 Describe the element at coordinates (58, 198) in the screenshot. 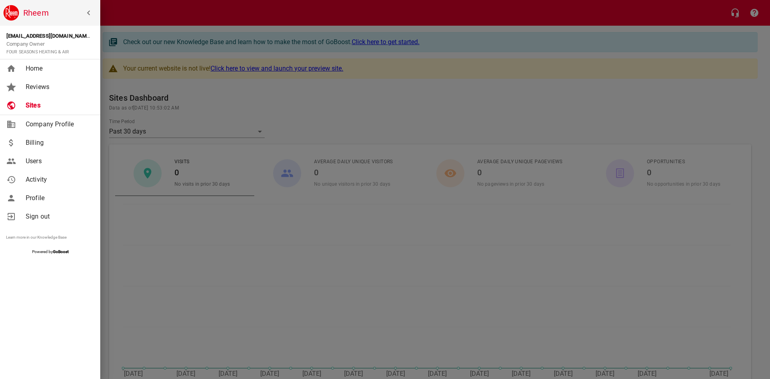

I see `span: Profile` at that location.